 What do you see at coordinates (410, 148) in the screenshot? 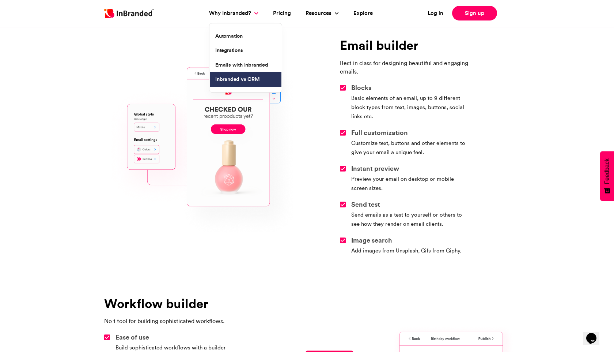
I see `p: Customize text, buttons and other elements to give your email a unique feel.` at bounding box center [410, 148].